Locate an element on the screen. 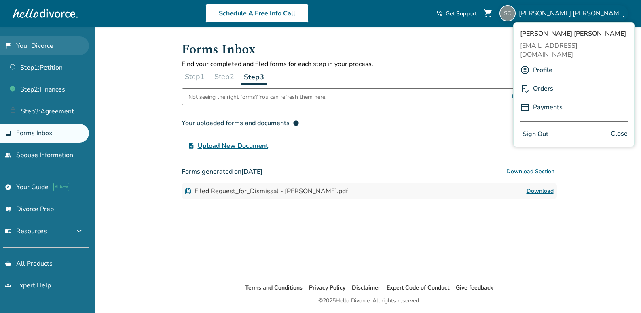  a: Profile is located at coordinates (543, 70).